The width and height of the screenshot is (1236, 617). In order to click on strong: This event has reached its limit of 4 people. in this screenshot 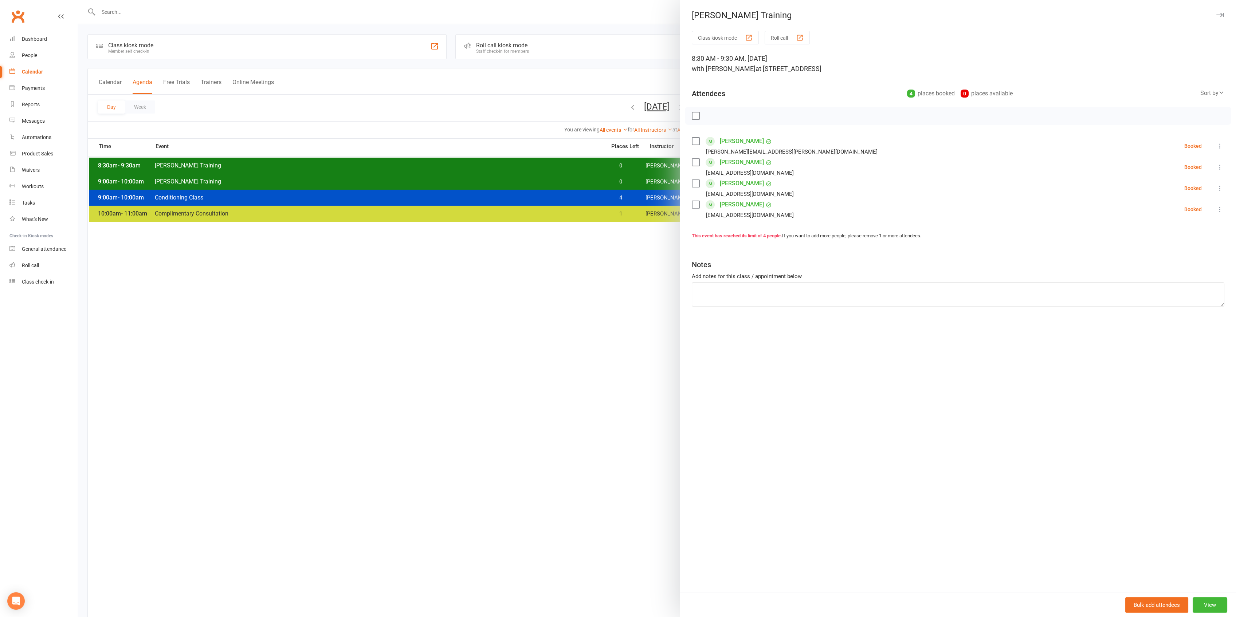, I will do `click(737, 236)`.